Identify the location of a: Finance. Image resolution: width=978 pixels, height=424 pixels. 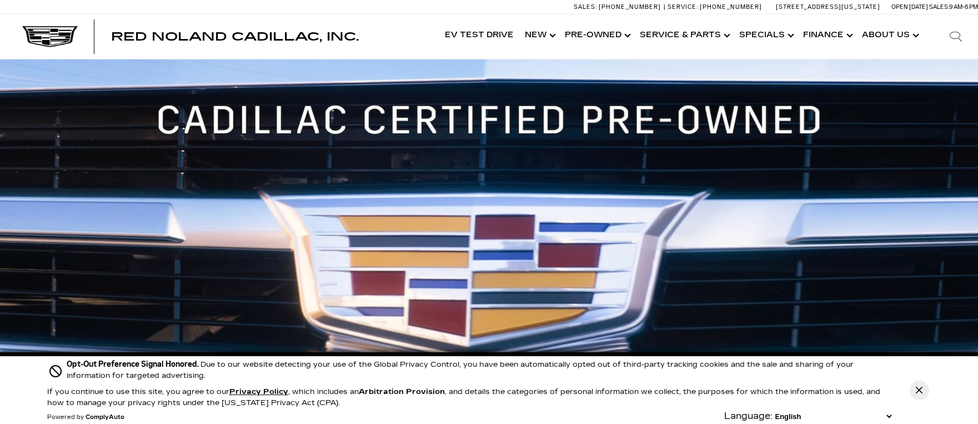
(827, 36).